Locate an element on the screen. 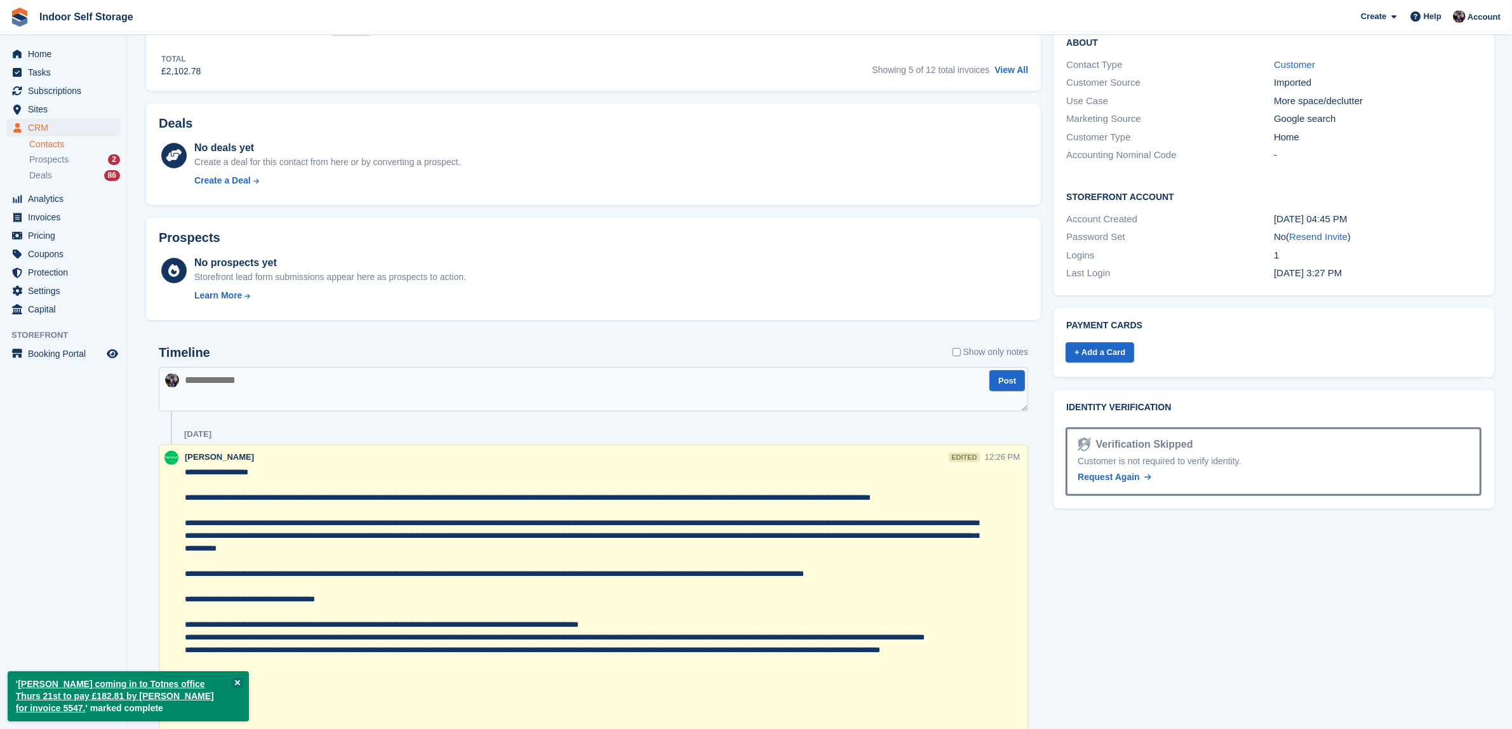 The image size is (1512, 729). div: 12:26 PM is located at coordinates (1003, 457).